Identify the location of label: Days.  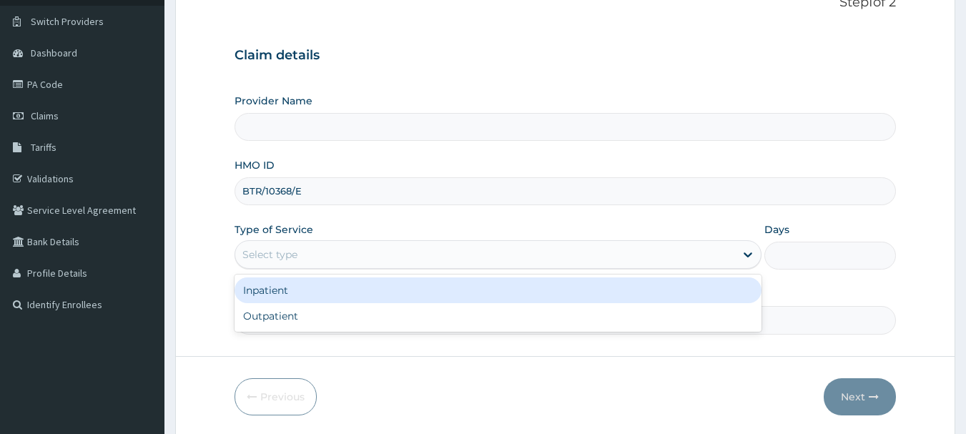
(776, 229).